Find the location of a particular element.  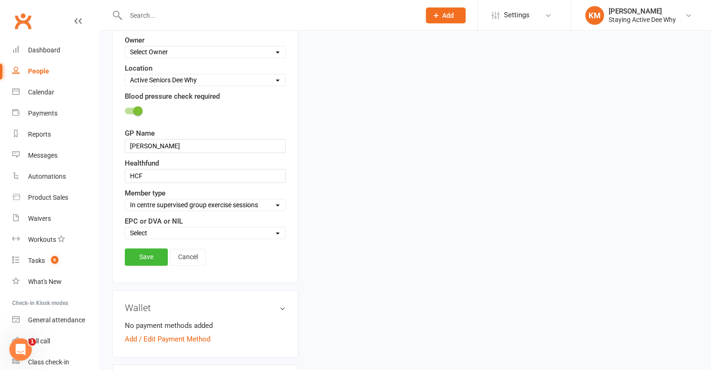

label: Location is located at coordinates (138, 68).